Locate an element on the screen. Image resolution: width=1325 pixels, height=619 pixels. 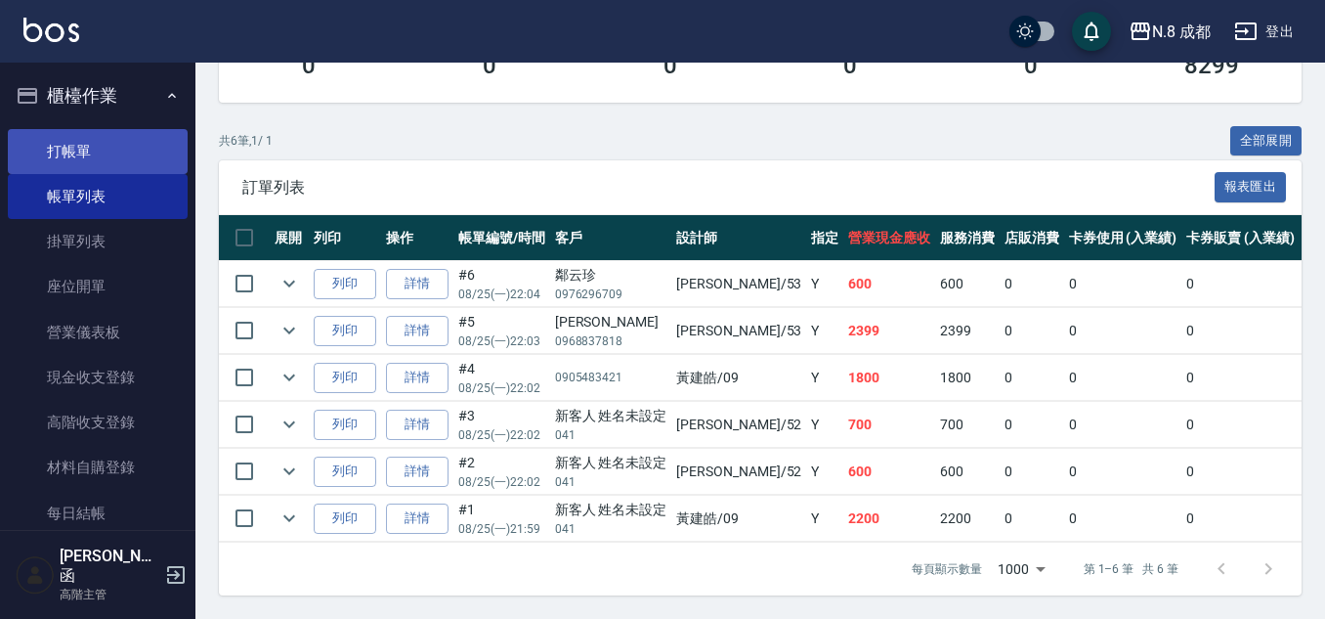
th: 店販消費 is located at coordinates (1032, 237).